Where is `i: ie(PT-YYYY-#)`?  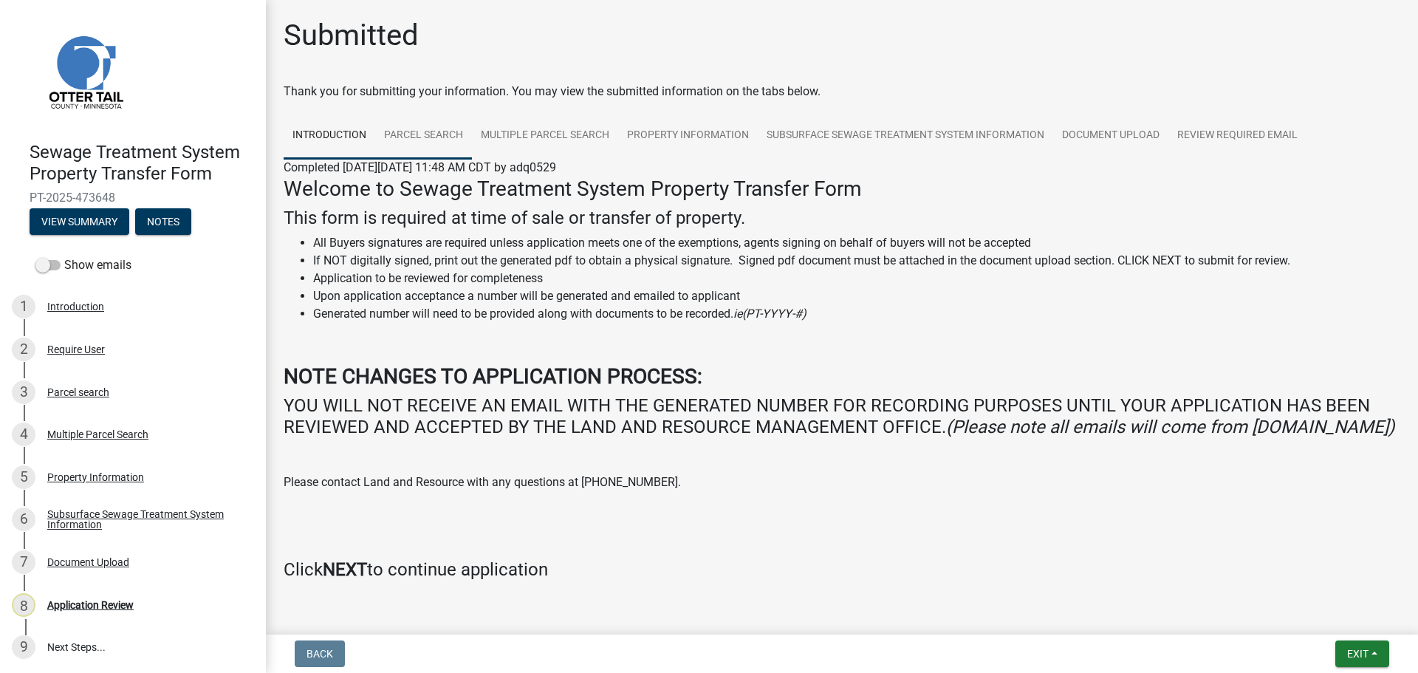
i: ie(PT-YYYY-#) is located at coordinates (769, 313).